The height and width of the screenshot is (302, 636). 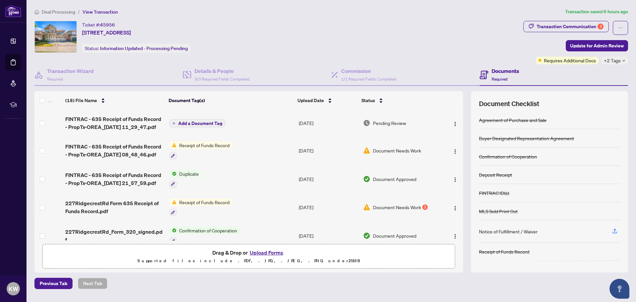 I want to click on span: Add a Document Tag, so click(x=200, y=123).